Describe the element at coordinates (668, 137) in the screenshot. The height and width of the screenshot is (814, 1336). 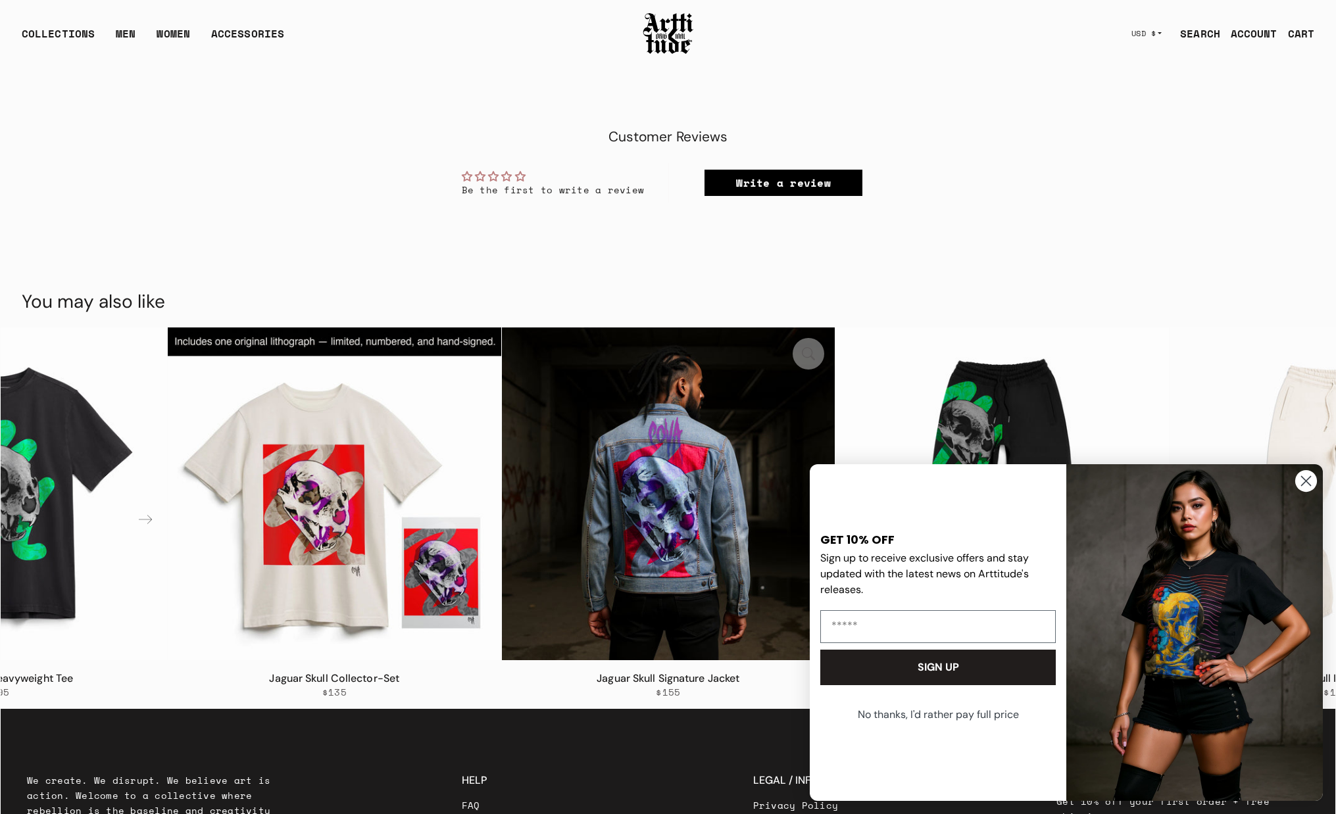
I see `h2: Customer Reviews` at that location.